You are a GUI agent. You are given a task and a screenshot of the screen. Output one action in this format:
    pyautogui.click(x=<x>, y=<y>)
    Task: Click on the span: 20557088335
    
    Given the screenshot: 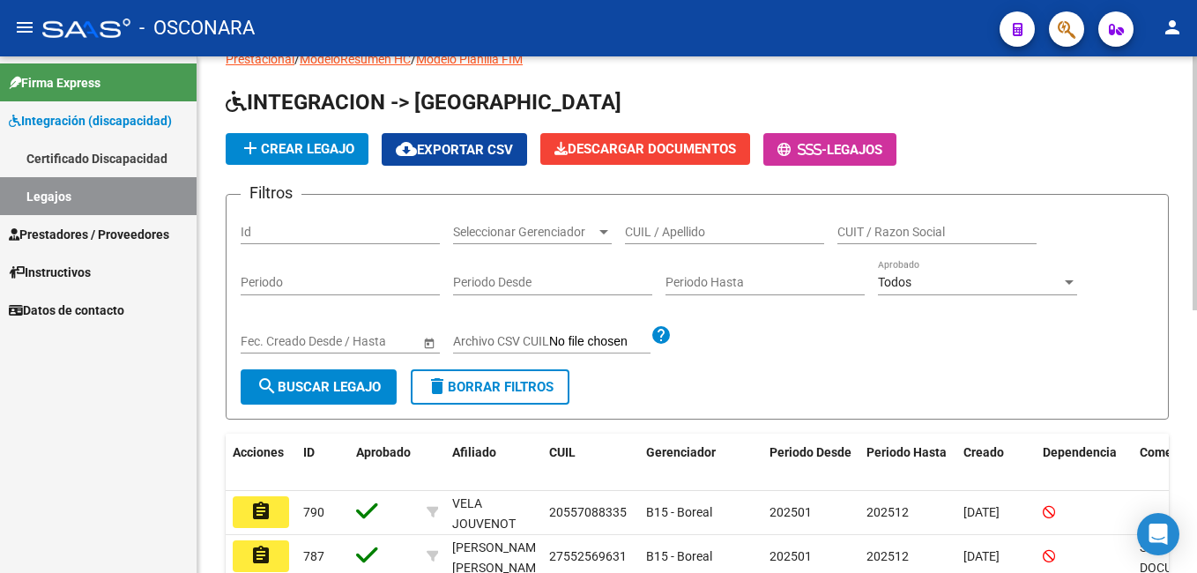 What is the action you would take?
    pyautogui.click(x=588, y=512)
    